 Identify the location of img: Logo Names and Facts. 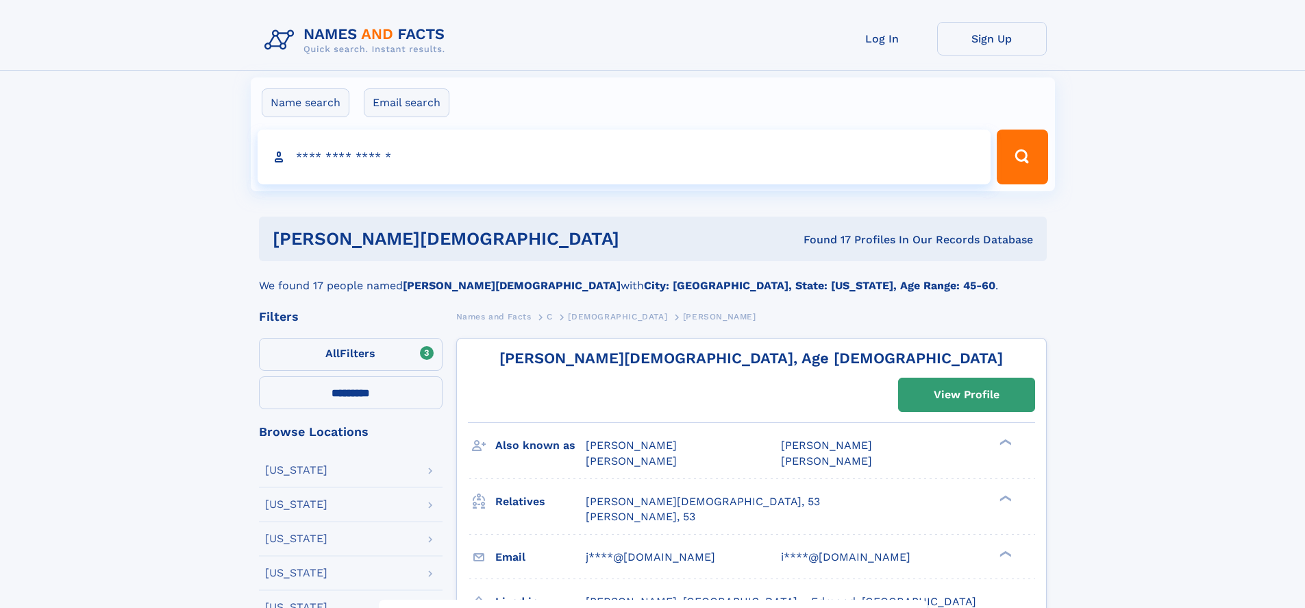
(358, 40).